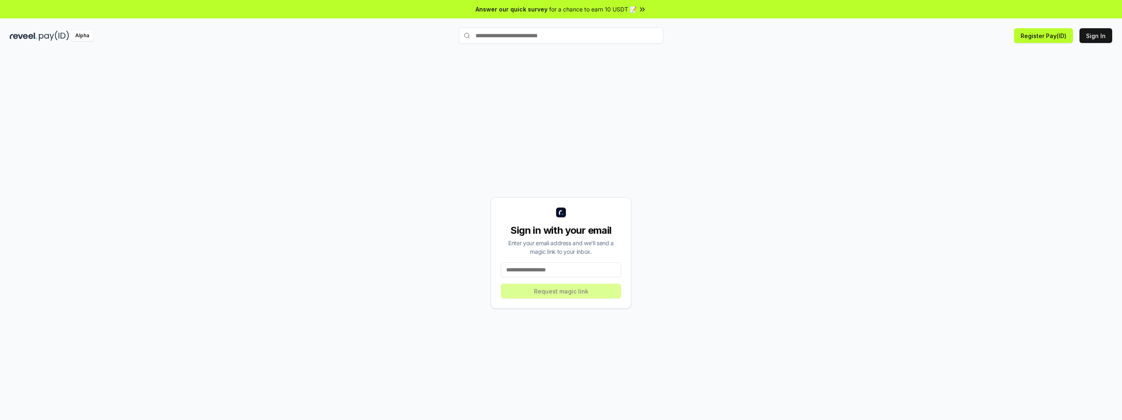  Describe the element at coordinates (561, 230) in the screenshot. I see `div: Sign in with your email` at that location.